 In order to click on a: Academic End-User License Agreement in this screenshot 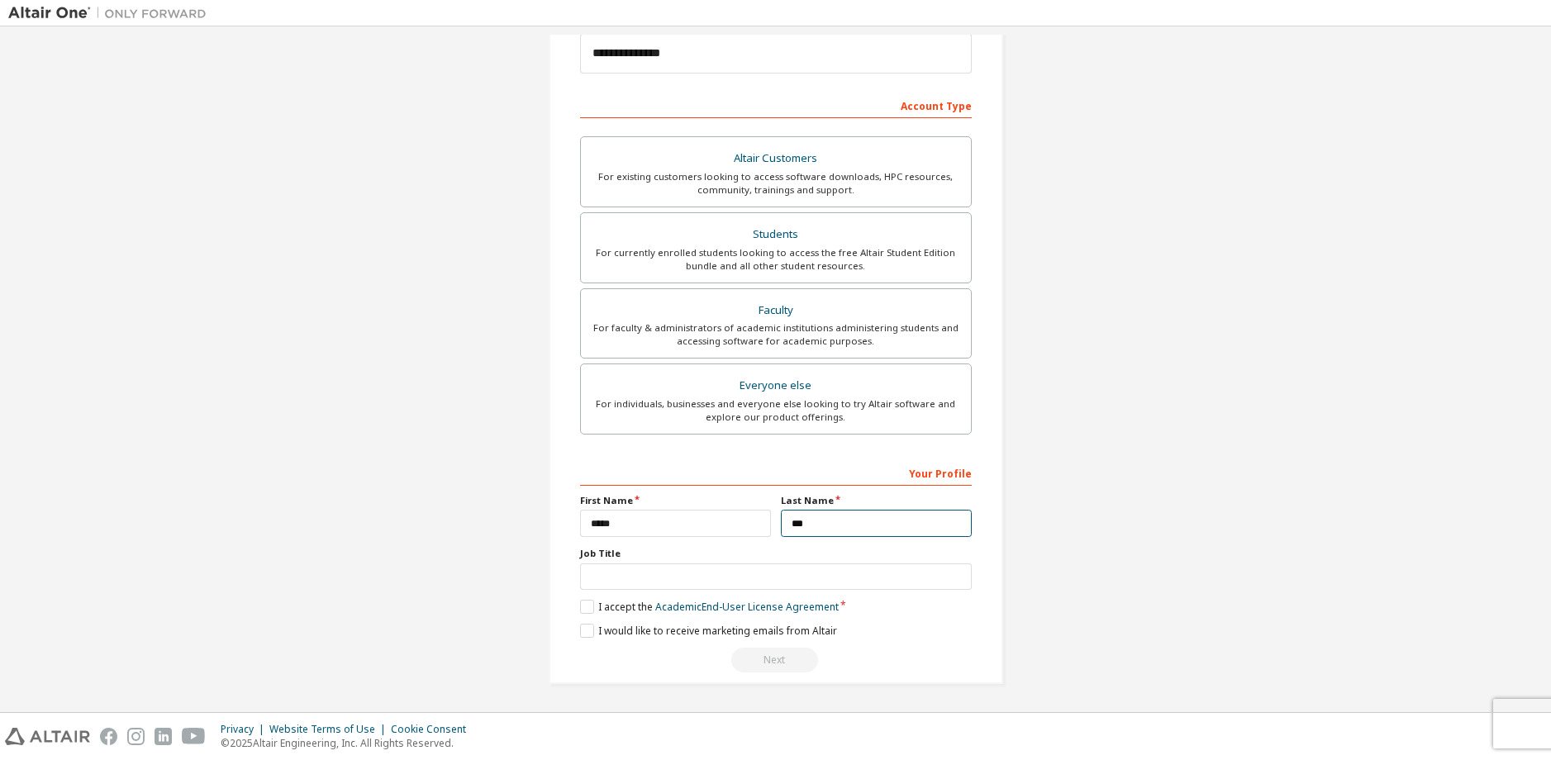, I will do `click(747, 606)`.